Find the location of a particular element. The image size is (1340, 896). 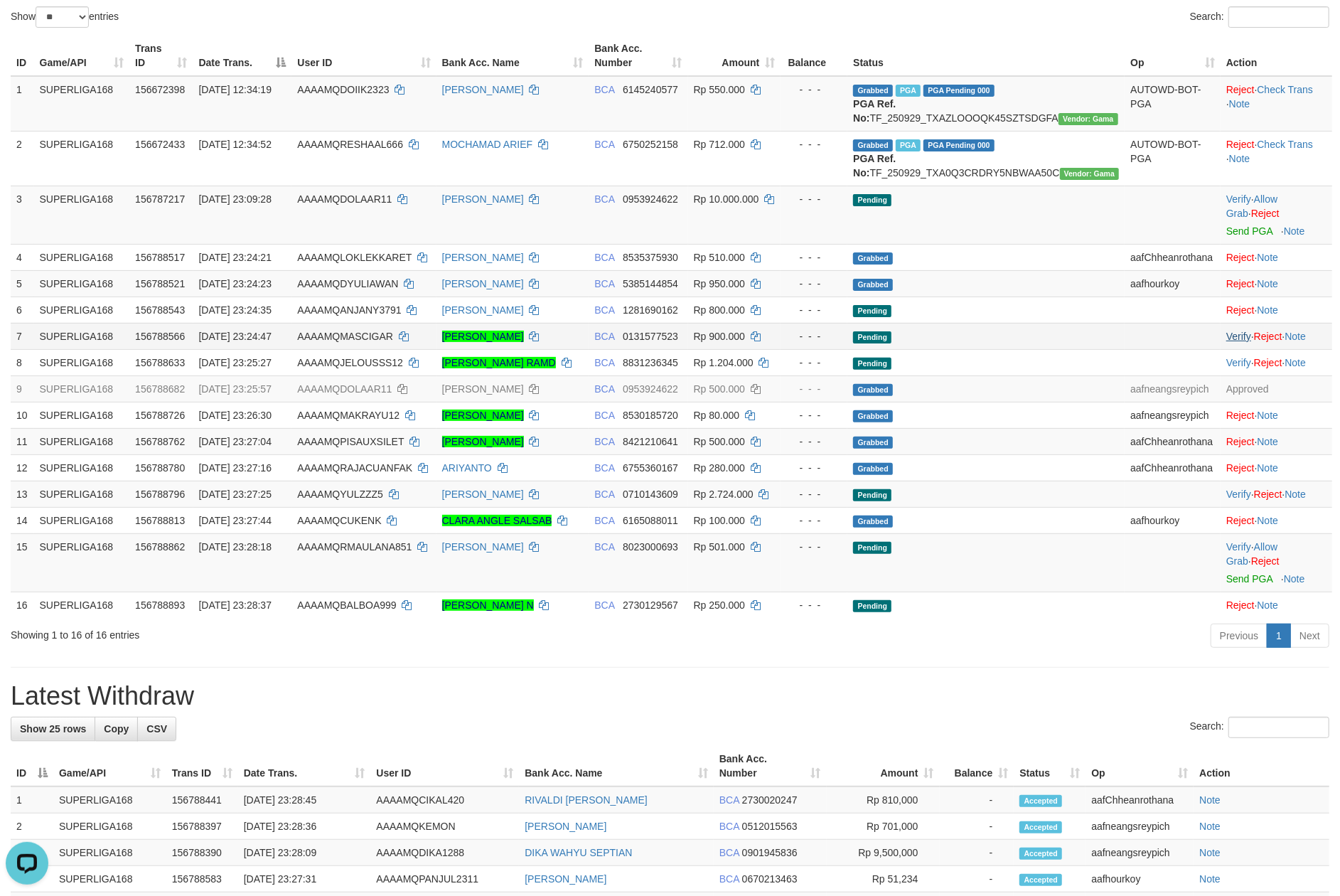

span: Copy 1281690162 to clipboard is located at coordinates (651, 310).